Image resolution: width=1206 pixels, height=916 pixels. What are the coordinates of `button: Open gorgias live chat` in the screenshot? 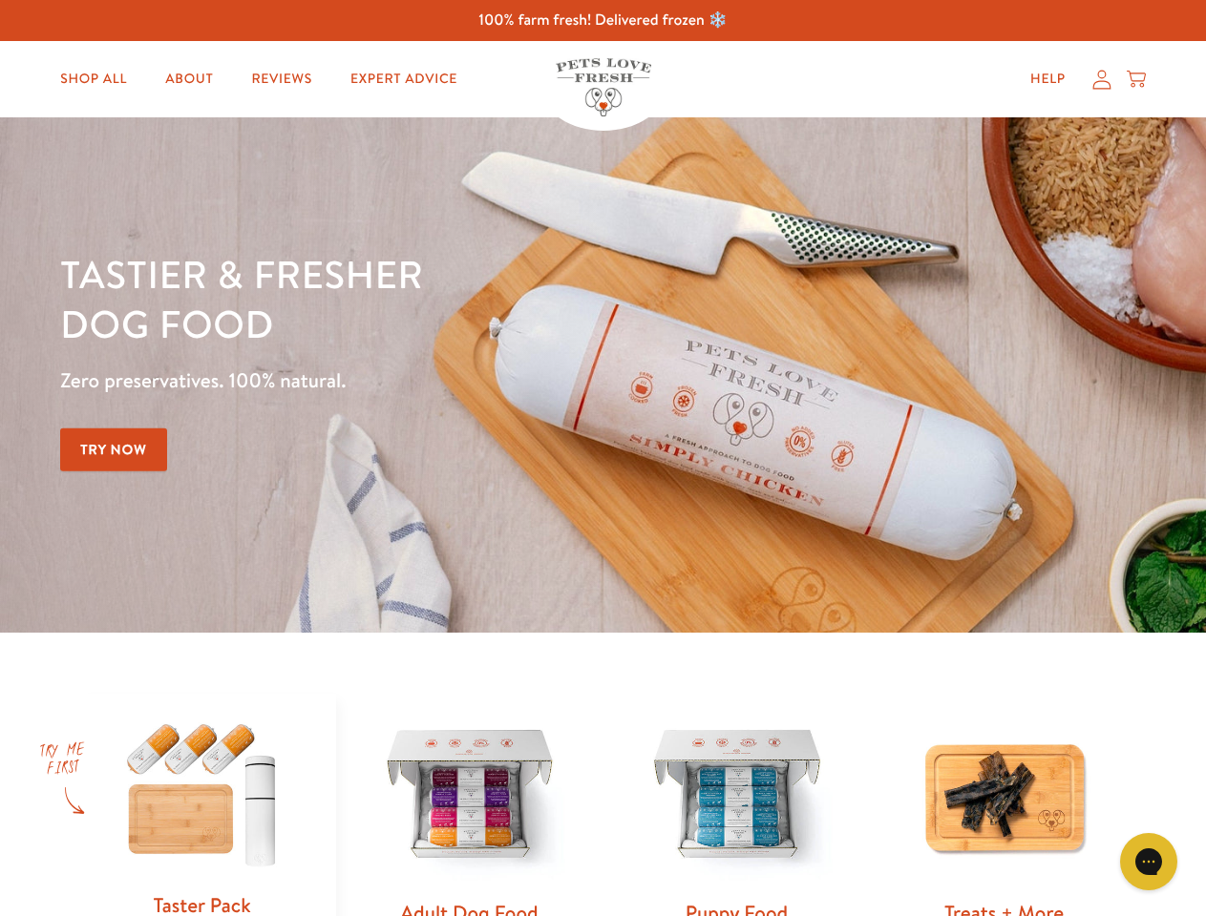 It's located at (38, 35).